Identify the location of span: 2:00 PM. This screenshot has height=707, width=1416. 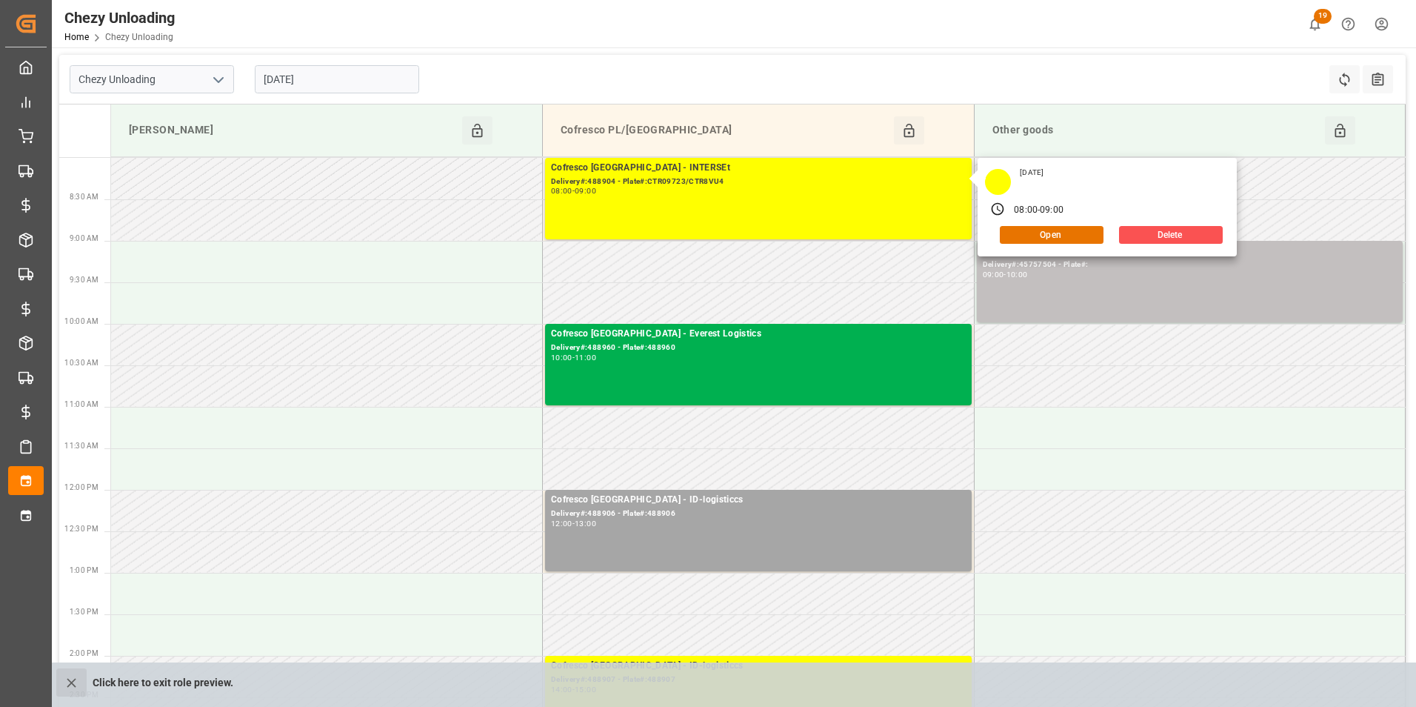
(84, 653).